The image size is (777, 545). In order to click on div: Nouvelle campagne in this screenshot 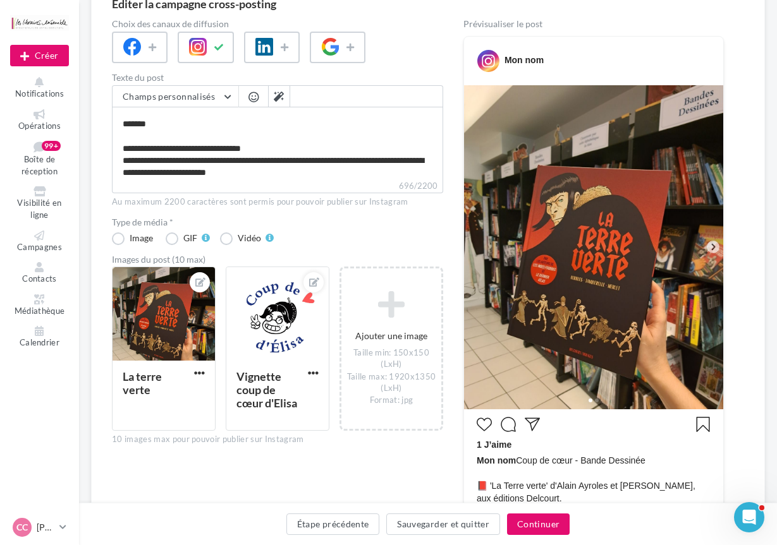, I will do `click(39, 56)`.